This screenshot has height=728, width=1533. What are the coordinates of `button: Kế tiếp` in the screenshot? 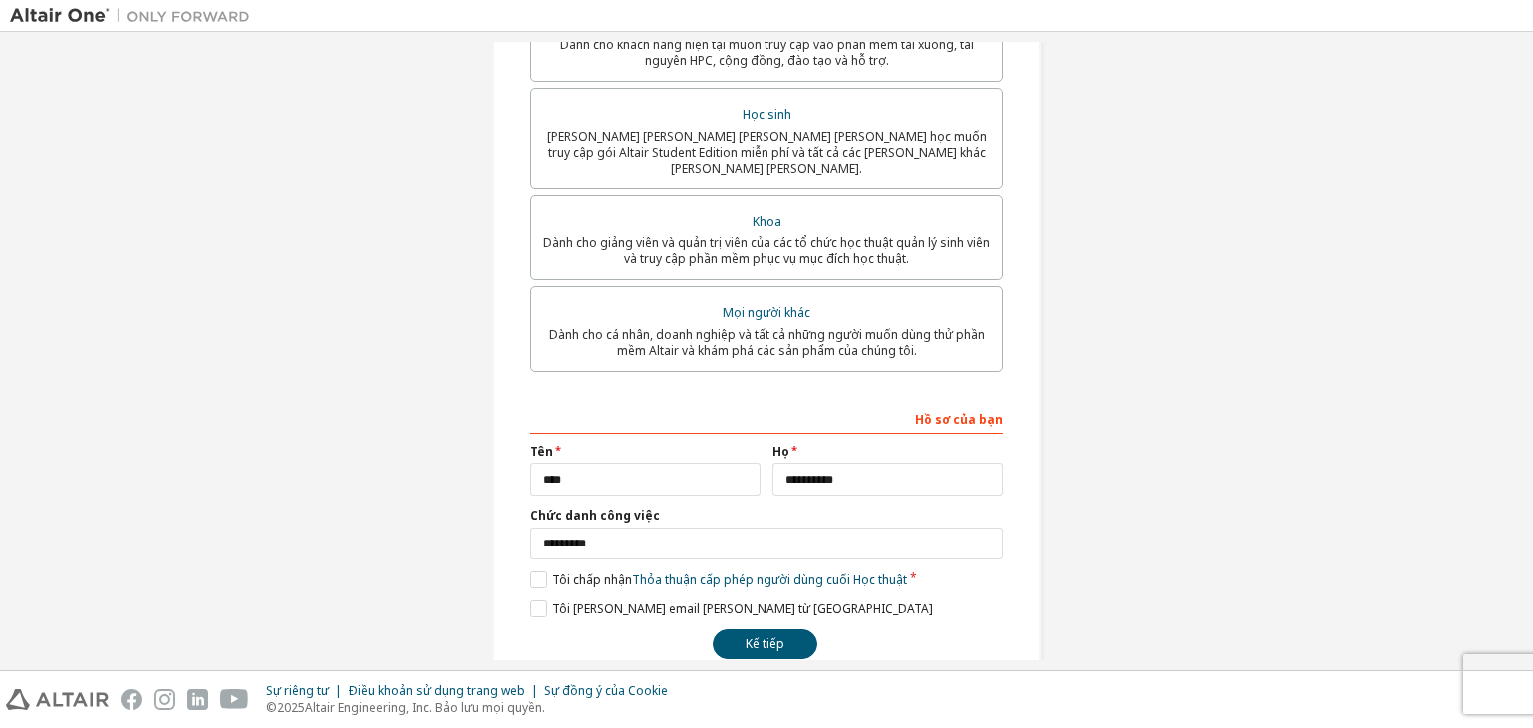 It's located at (764, 645).